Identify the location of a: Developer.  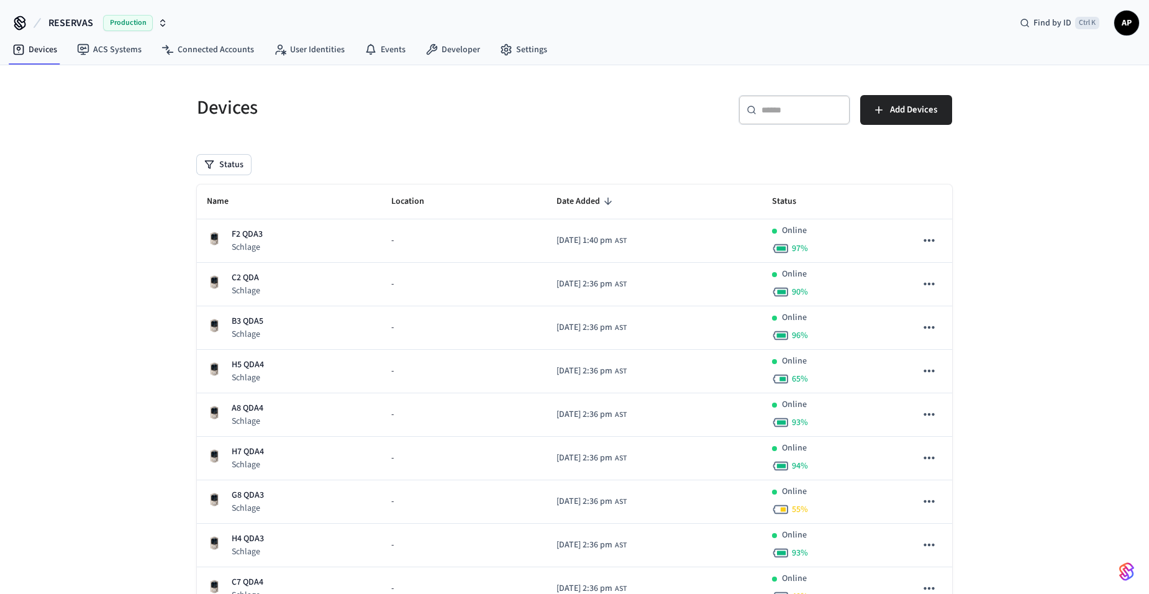
(453, 50).